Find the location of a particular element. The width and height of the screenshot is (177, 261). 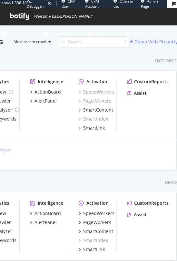

a: Organizations is located at coordinates (103, 34).